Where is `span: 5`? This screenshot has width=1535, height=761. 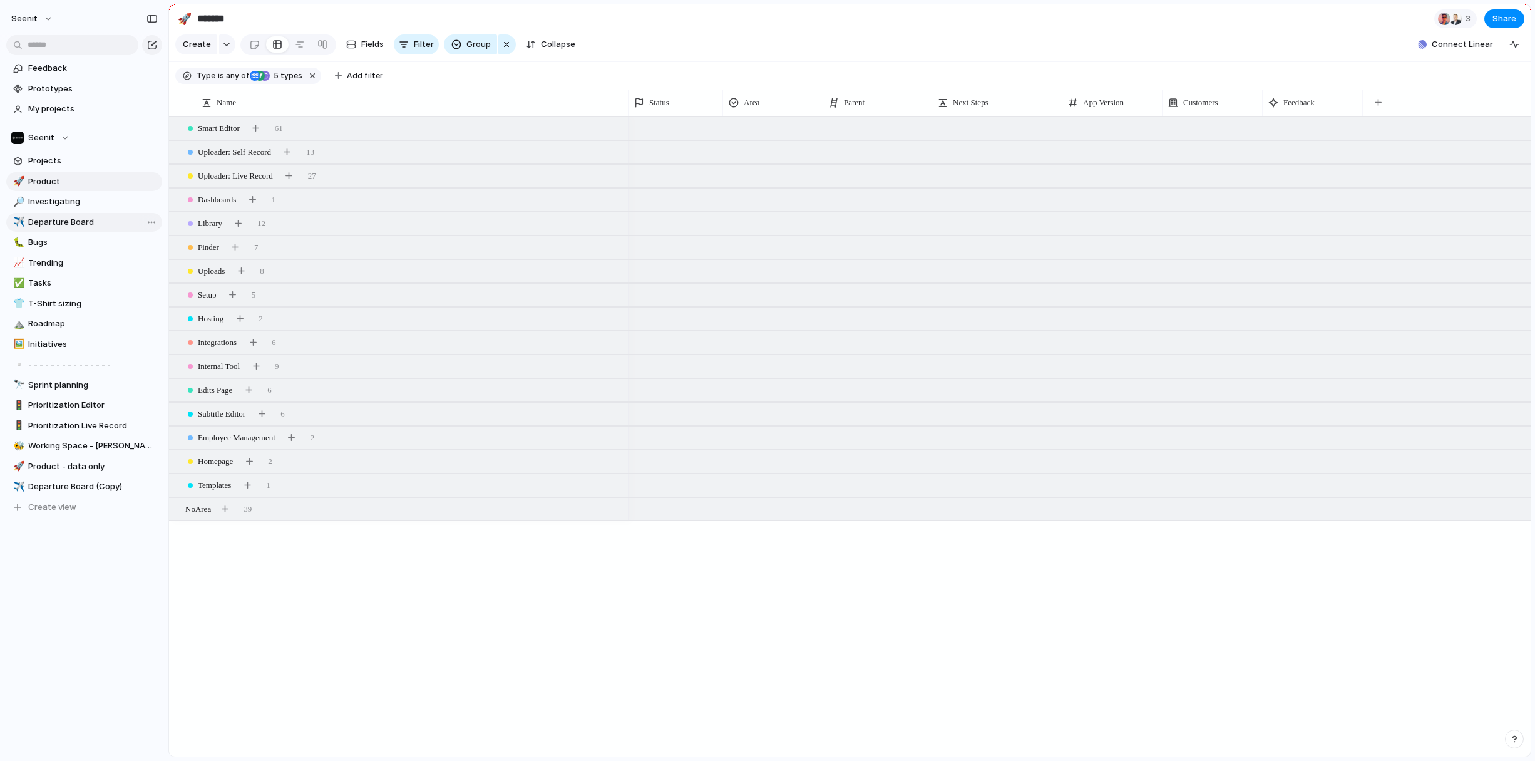
span: 5 is located at coordinates (275, 75).